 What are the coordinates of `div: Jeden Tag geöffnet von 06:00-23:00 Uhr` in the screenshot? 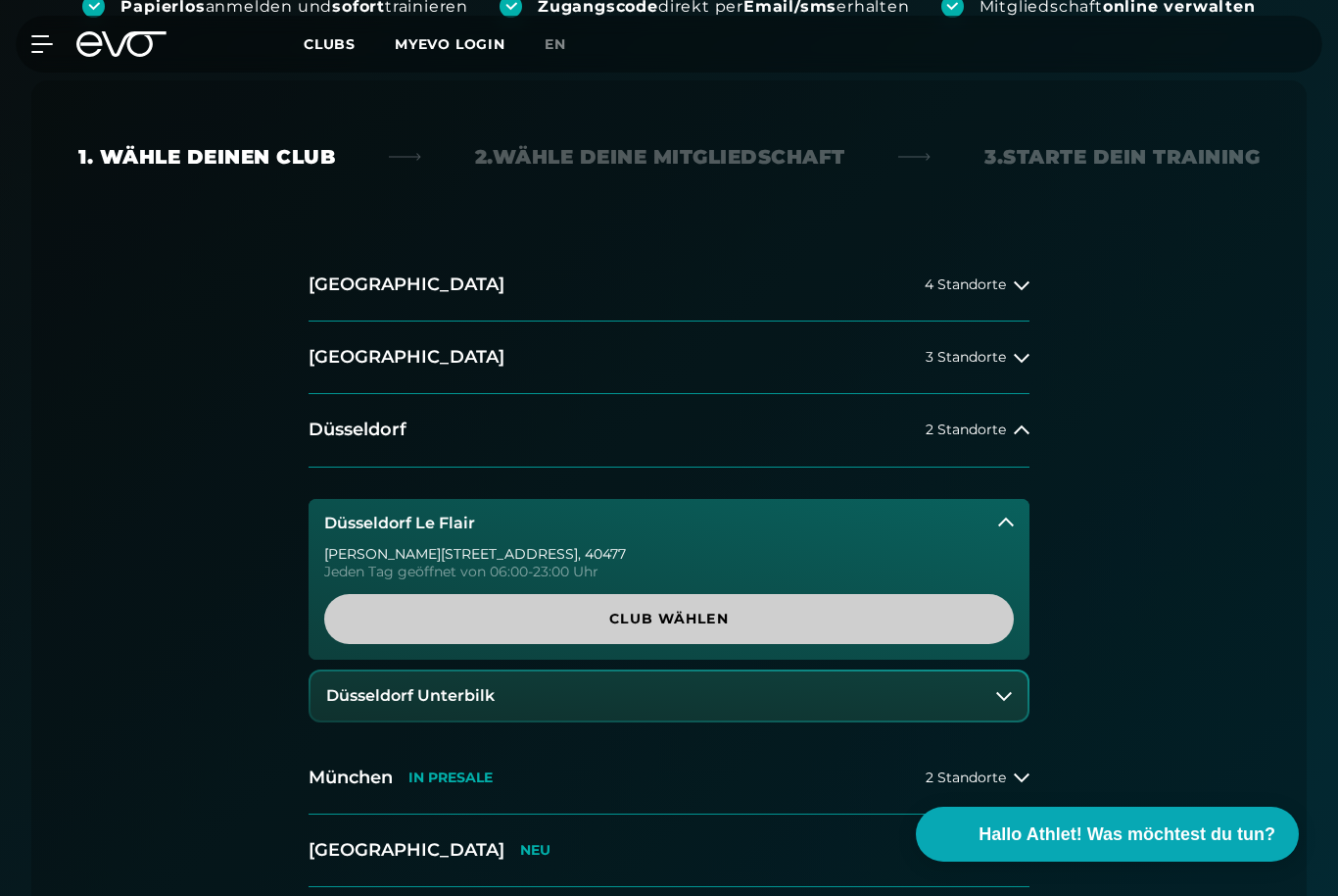 It's located at (669, 571).